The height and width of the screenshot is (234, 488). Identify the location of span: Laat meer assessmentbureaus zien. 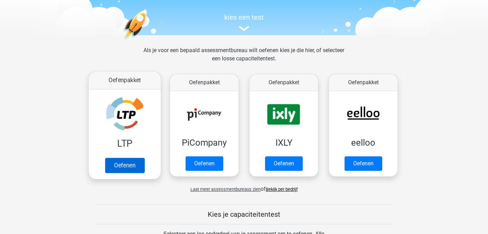
(225, 189).